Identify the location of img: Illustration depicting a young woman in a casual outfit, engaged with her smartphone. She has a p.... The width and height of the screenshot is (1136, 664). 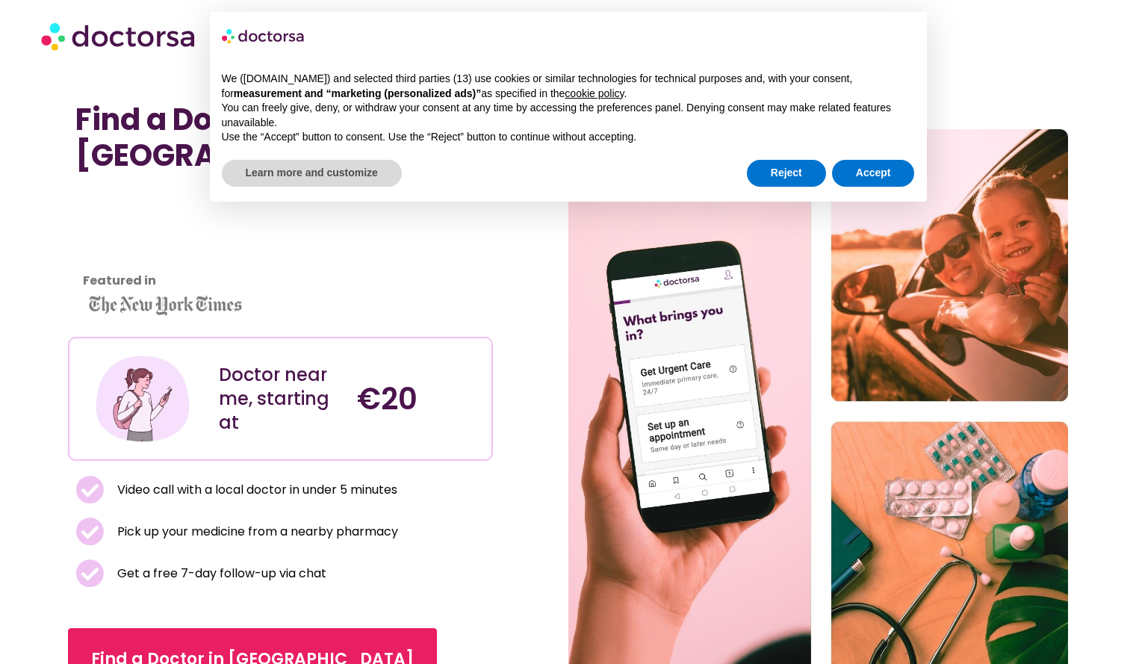
(143, 399).